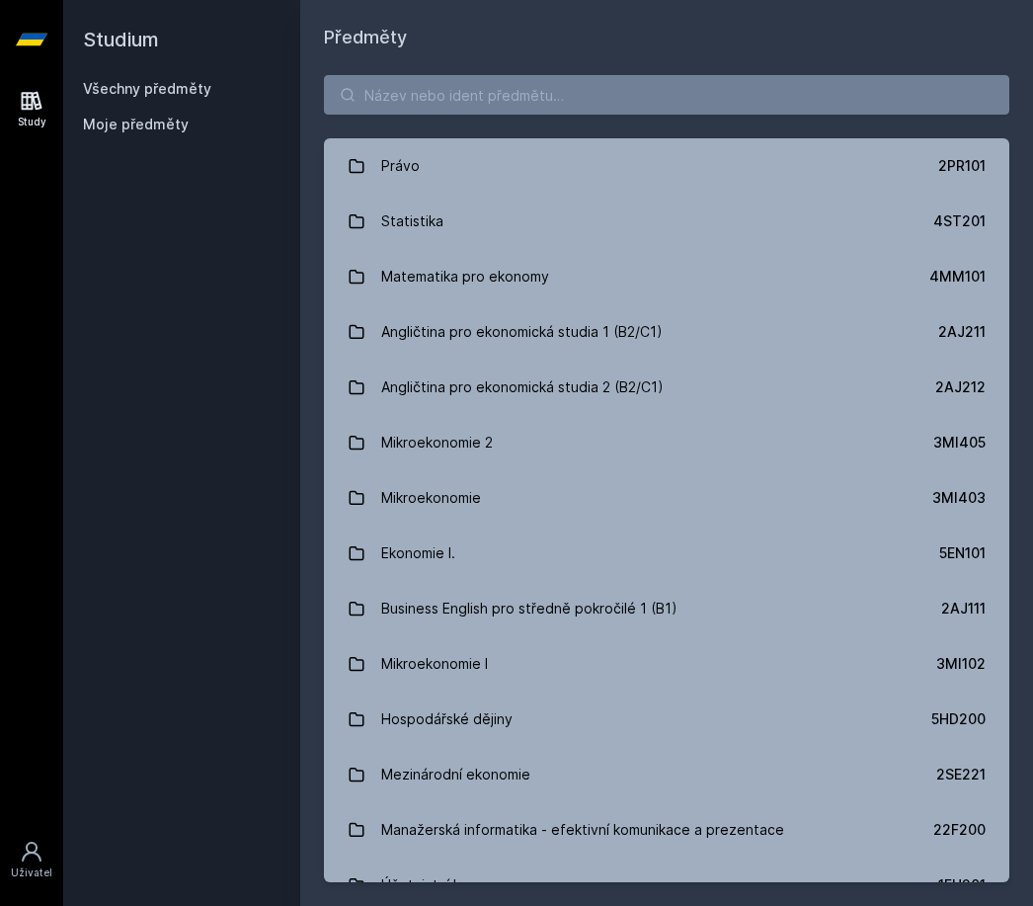  Describe the element at coordinates (431, 498) in the screenshot. I see `div: Mikroekonomie` at that location.